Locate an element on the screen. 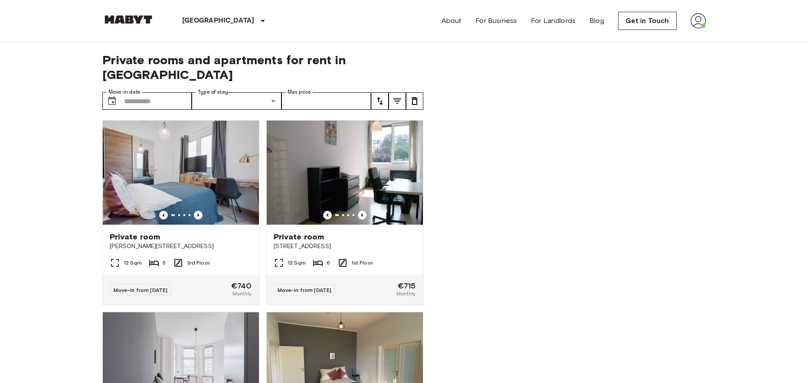  span: 6 is located at coordinates (328, 263).